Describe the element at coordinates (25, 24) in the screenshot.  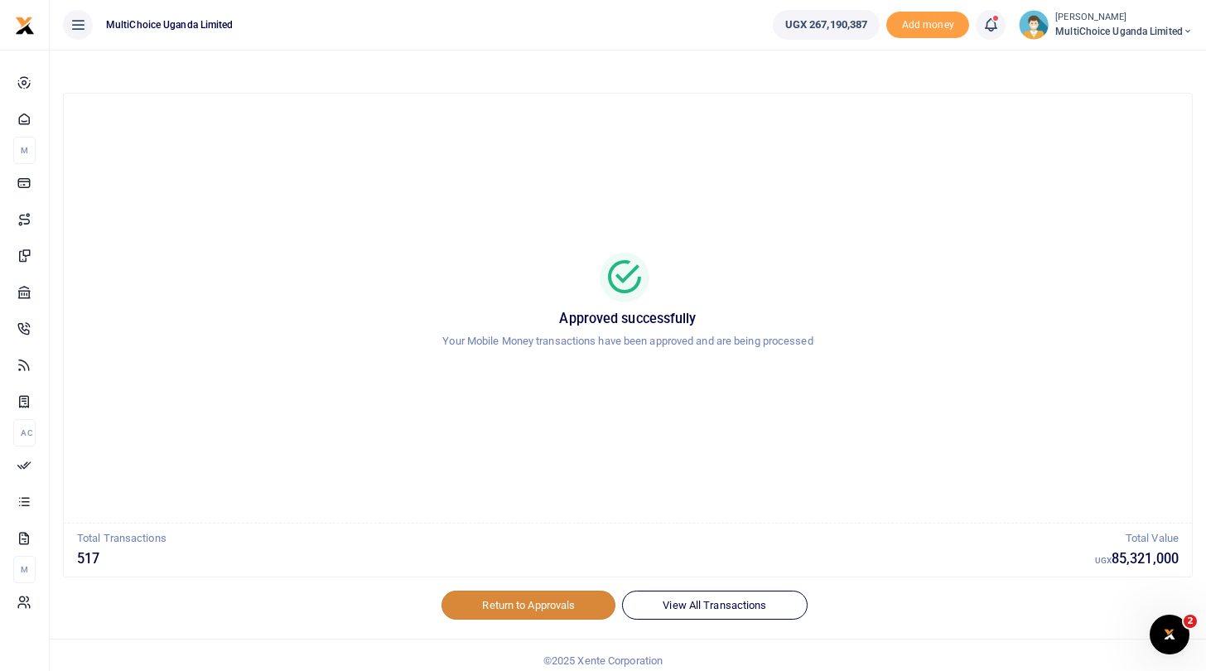
I see `a: logo-small logo-large logo-large` at that location.